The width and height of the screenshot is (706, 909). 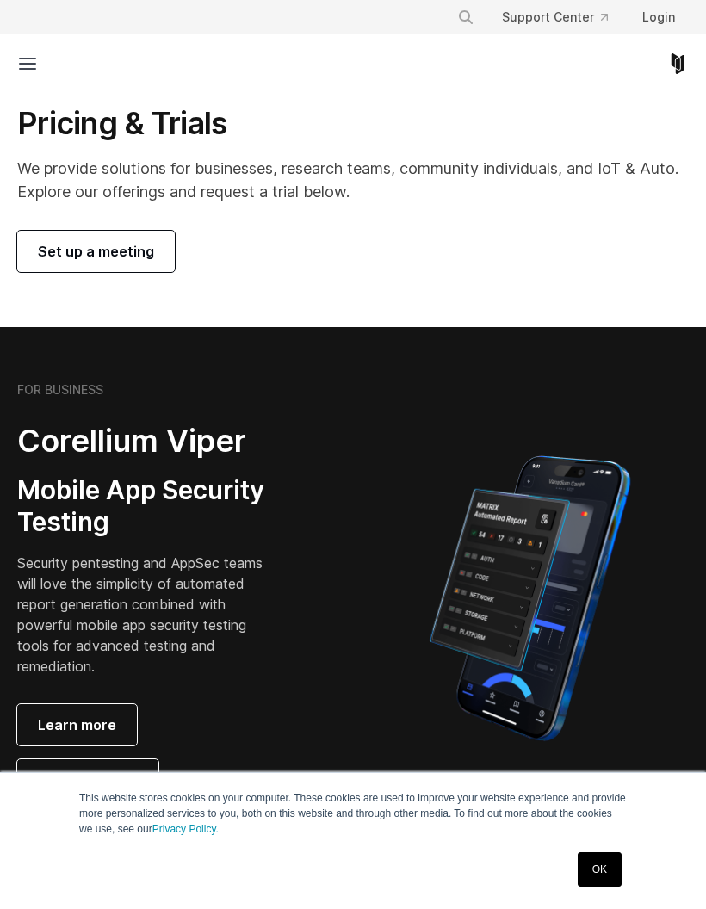 I want to click on a: Set up a meeting, so click(x=96, y=251).